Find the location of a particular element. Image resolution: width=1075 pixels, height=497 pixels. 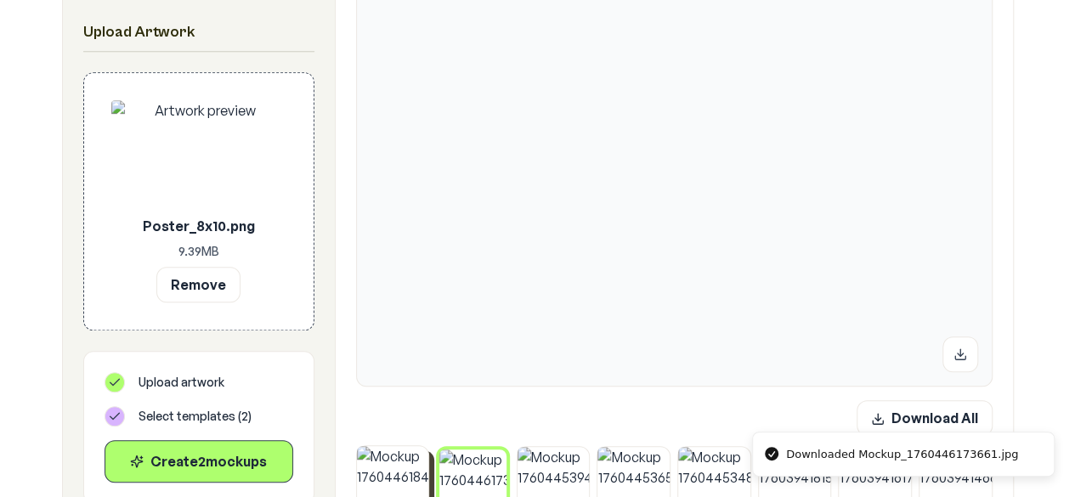

button: Download All is located at coordinates (925, 418).